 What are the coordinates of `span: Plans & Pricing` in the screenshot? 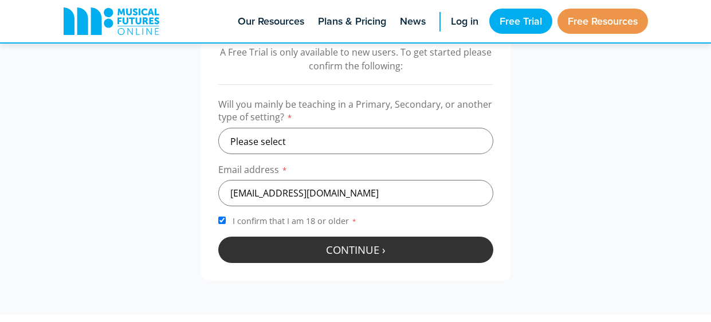 It's located at (352, 21).